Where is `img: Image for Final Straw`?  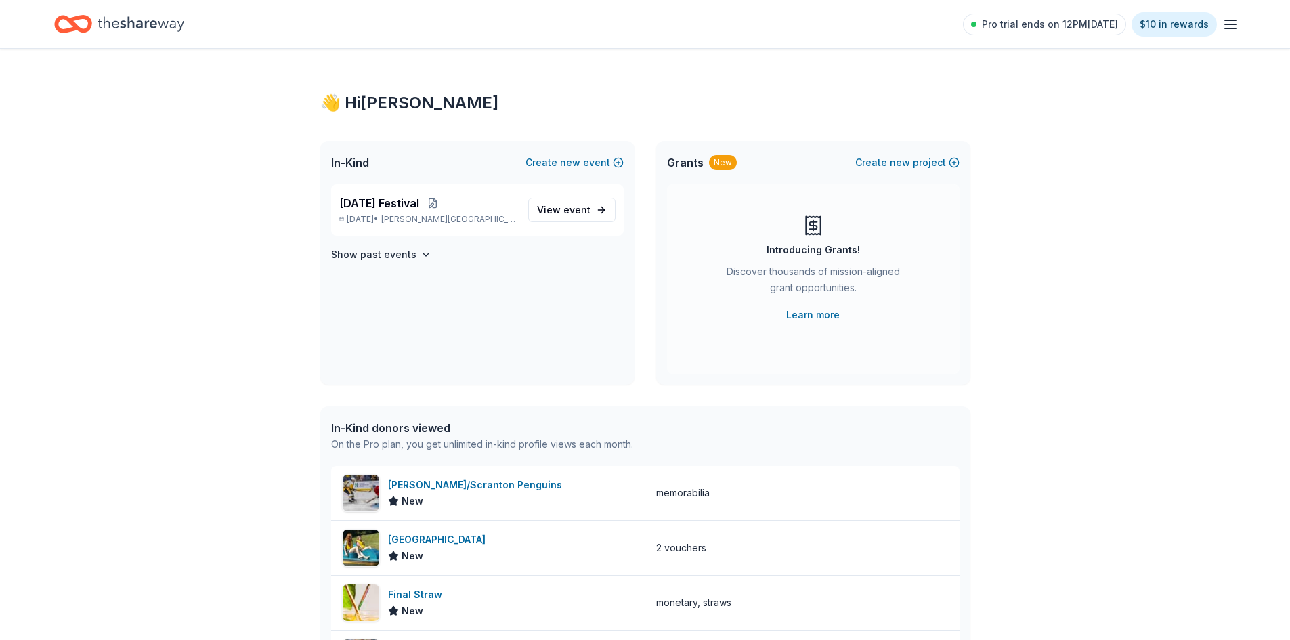 img: Image for Final Straw is located at coordinates (361, 603).